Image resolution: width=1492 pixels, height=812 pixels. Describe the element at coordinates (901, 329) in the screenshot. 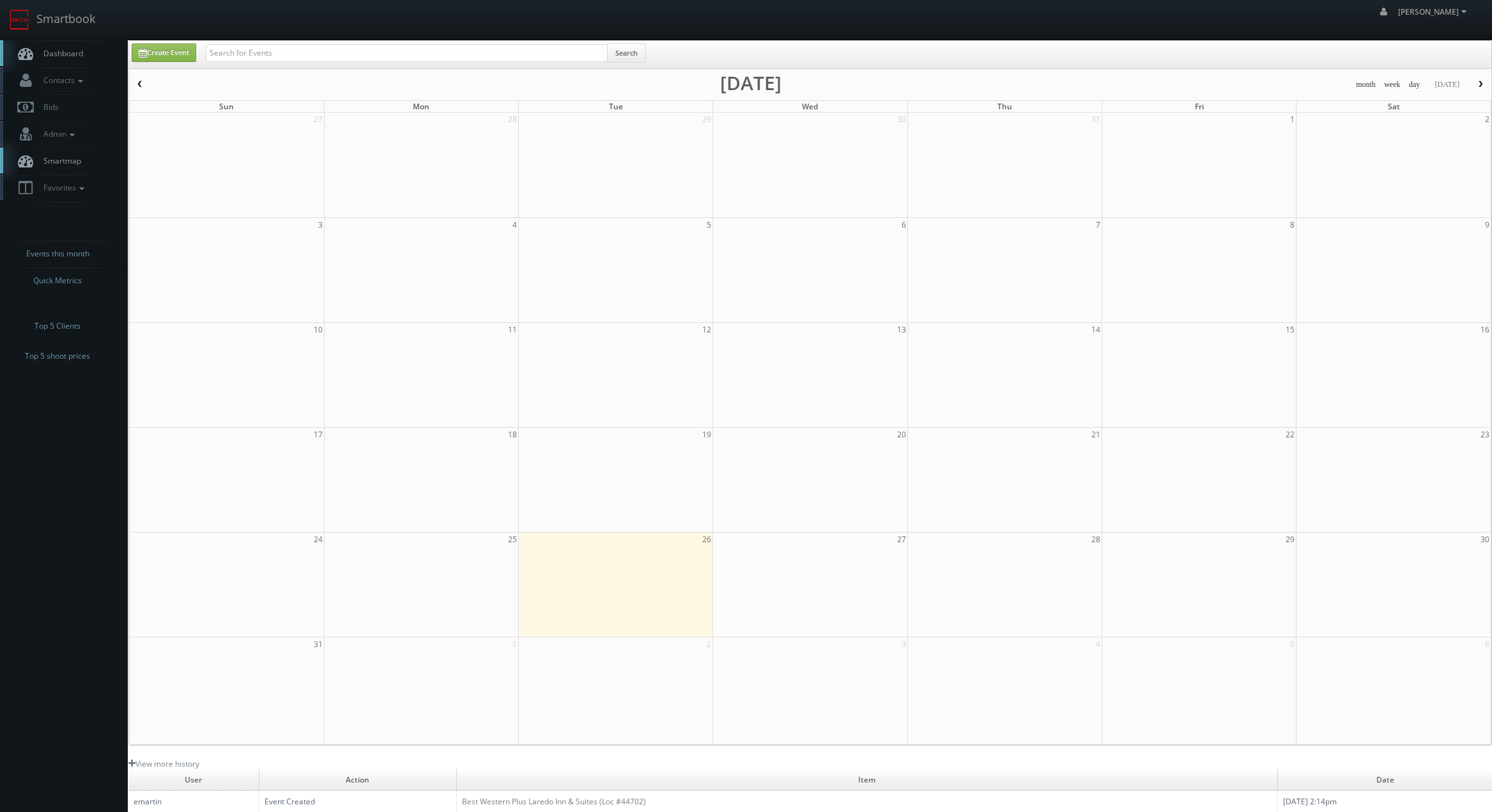

I see `span: 13` at that location.